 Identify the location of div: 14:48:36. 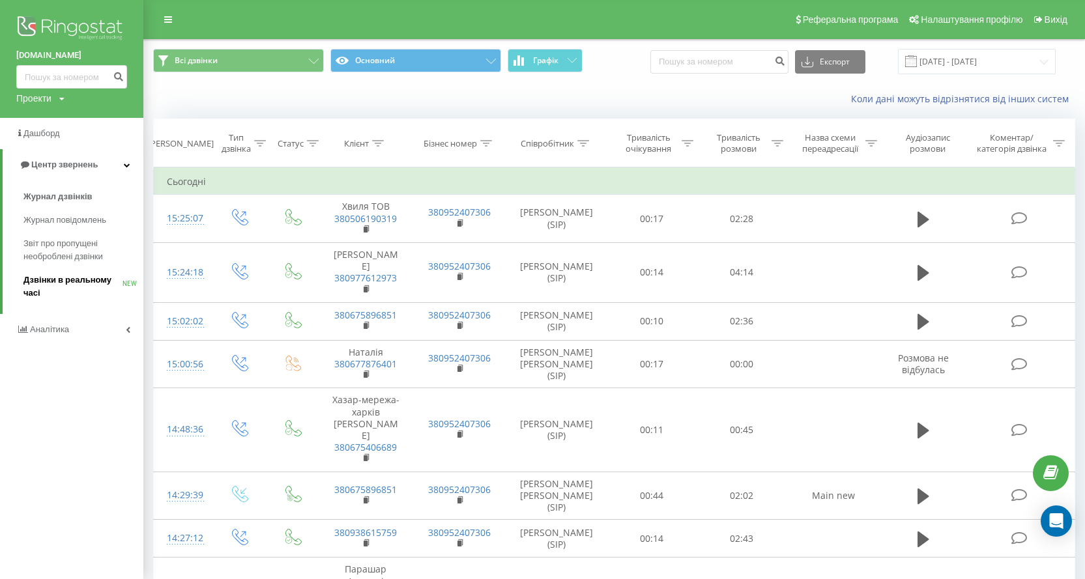
(182, 429).